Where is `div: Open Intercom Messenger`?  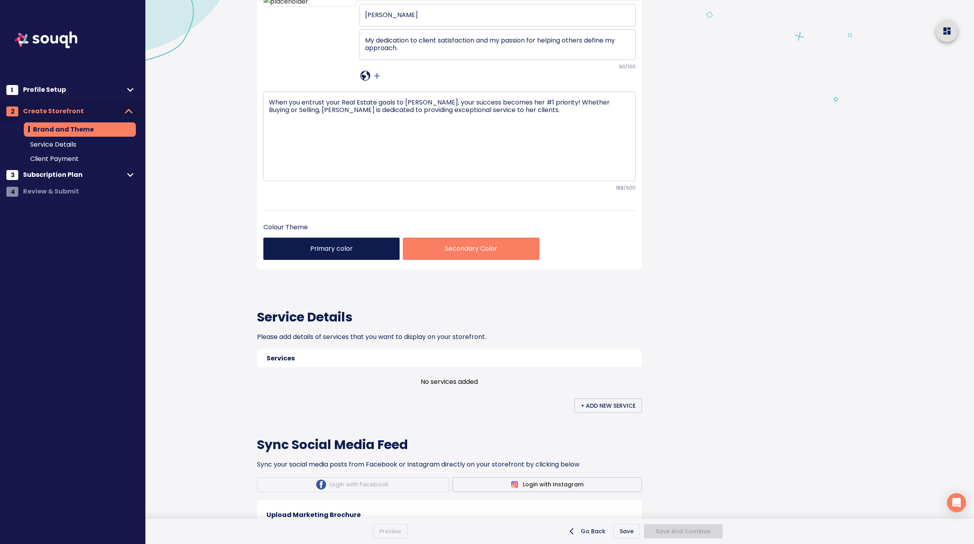 div: Open Intercom Messenger is located at coordinates (957, 503).